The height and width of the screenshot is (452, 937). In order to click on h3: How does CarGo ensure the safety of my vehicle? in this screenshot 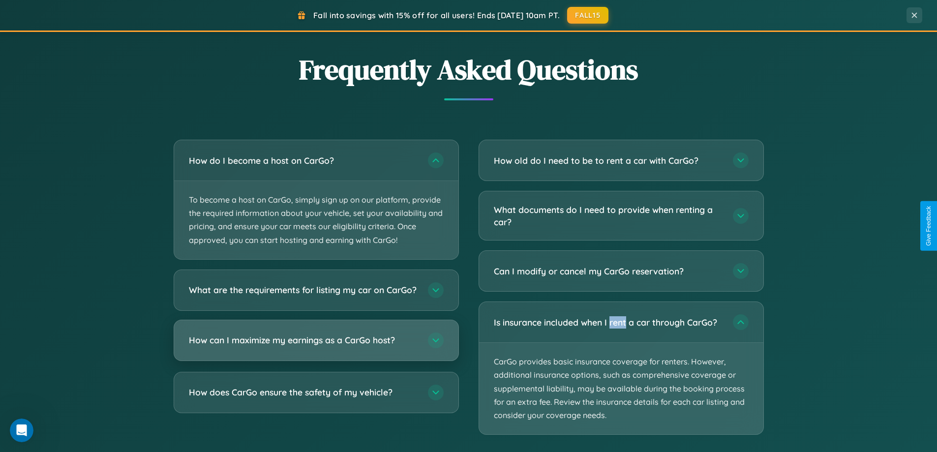, I will do `click(303, 392)`.